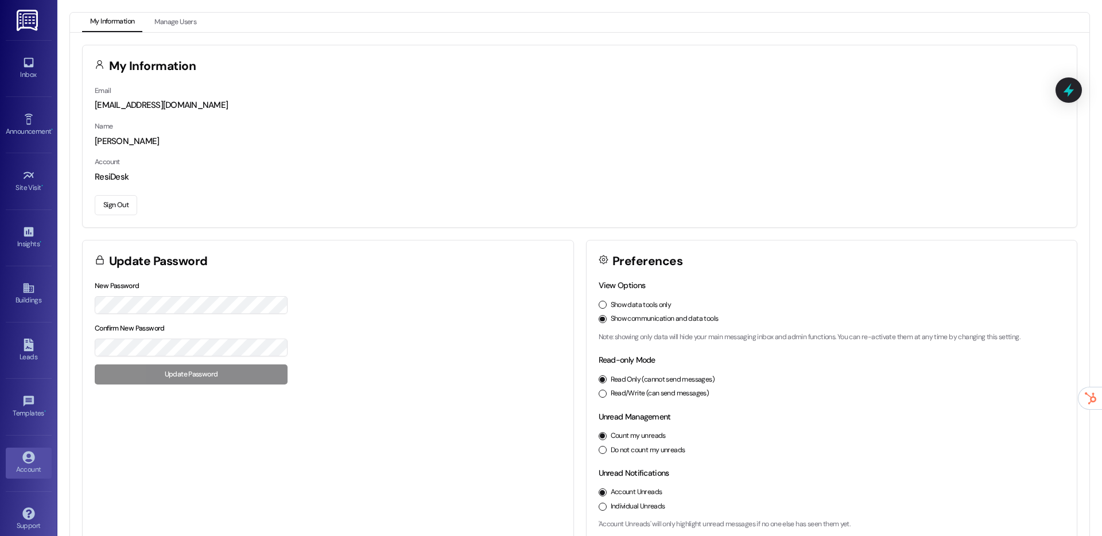 The width and height of the screenshot is (1102, 536). I want to click on a: Account, so click(29, 463).